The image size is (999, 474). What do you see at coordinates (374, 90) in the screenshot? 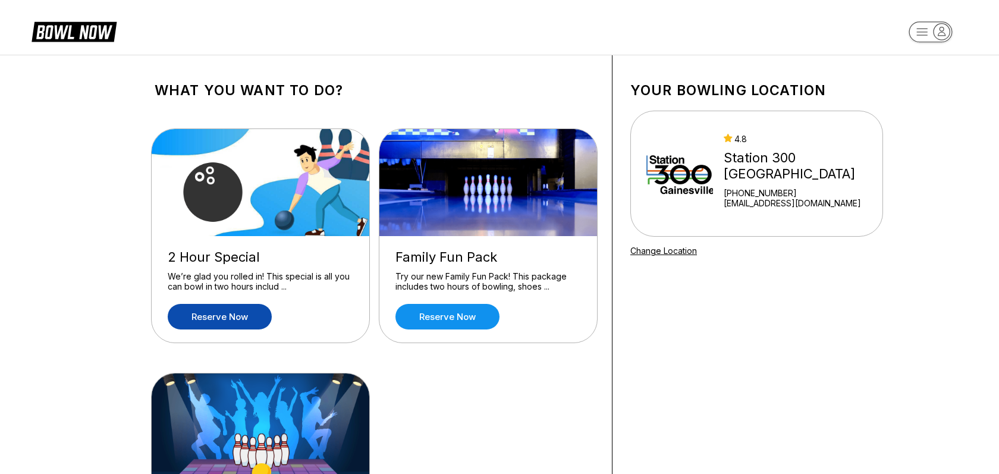
I see `h1: What you want to do?` at bounding box center [374, 90].